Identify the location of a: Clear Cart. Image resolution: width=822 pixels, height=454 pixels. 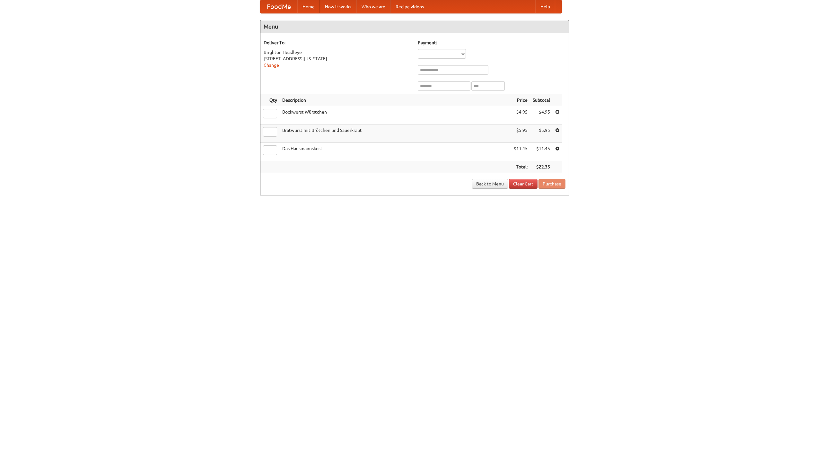
(523, 184).